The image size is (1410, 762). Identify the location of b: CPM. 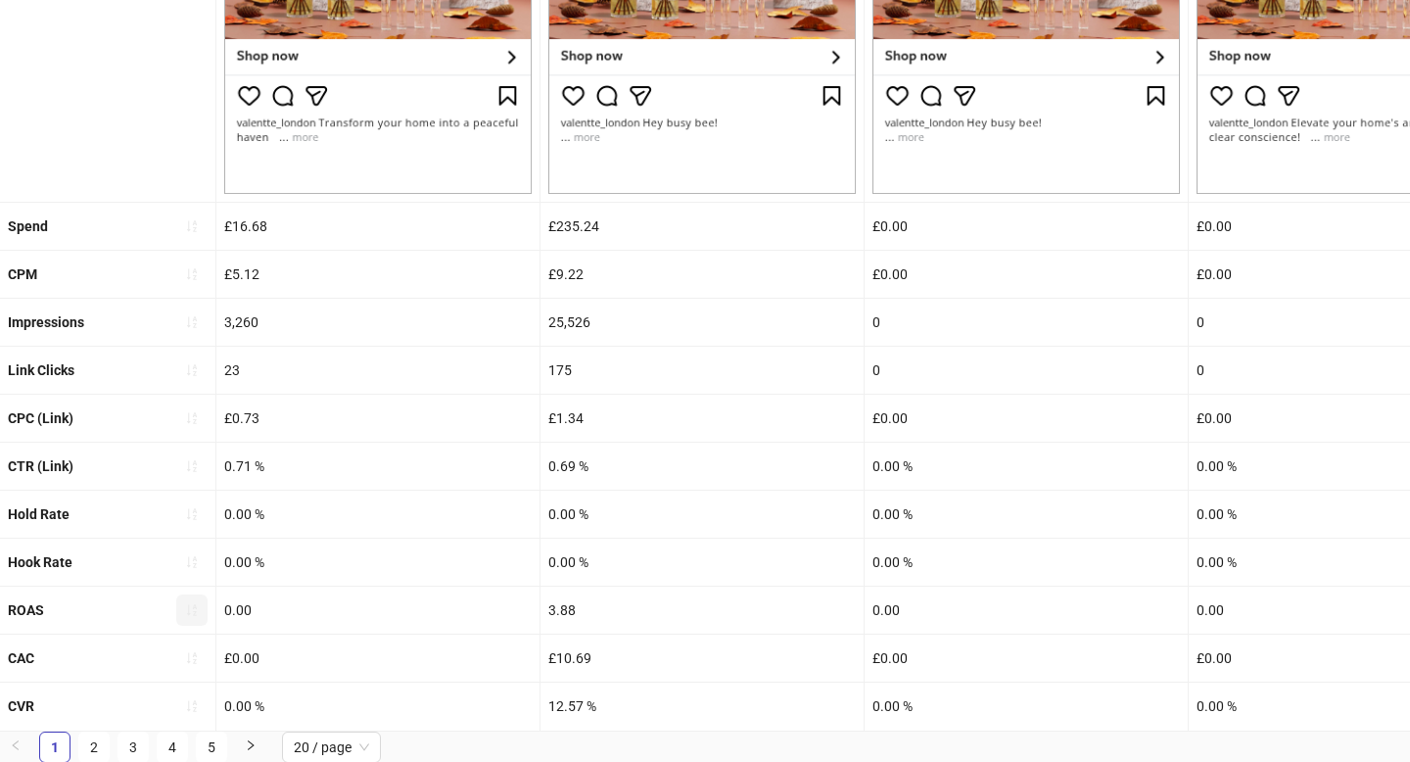
(23, 274).